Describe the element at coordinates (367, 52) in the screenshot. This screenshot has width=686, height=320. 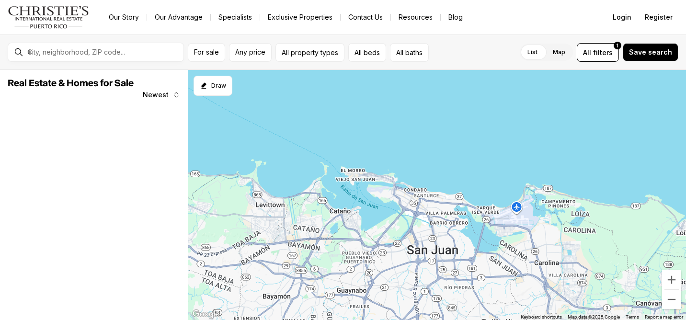
I see `button: All beds` at that location.